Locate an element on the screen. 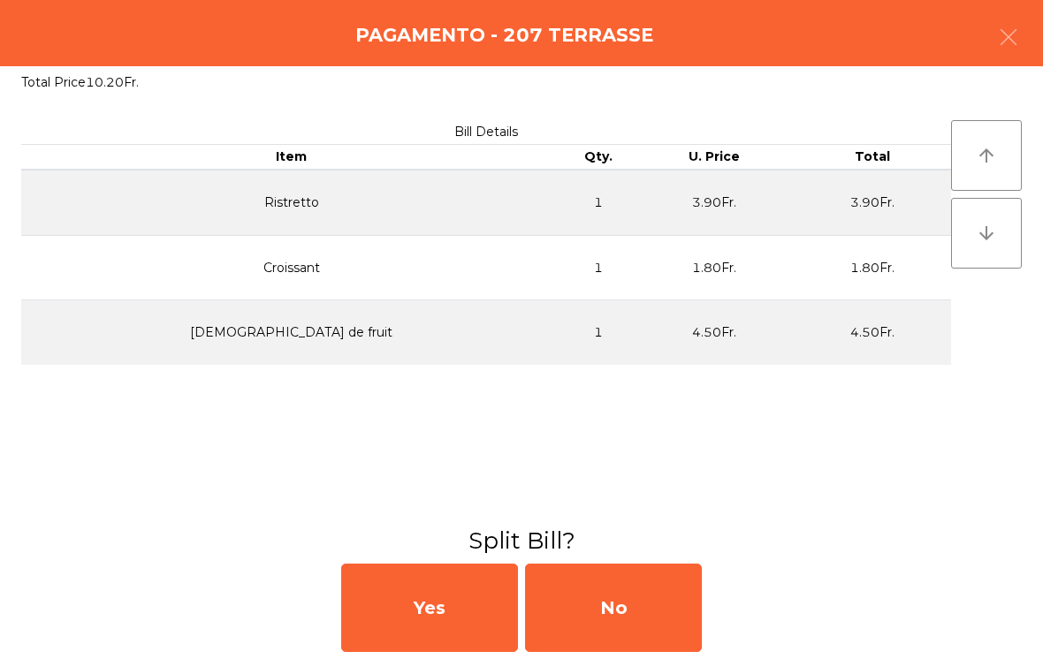  td: Croissant is located at coordinates (292, 268).